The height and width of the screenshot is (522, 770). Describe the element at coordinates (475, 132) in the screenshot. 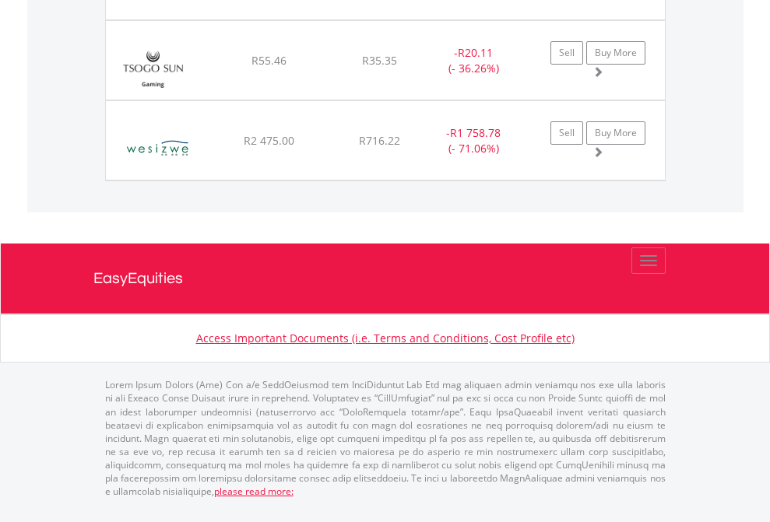

I see `span: R1 758.78` at that location.